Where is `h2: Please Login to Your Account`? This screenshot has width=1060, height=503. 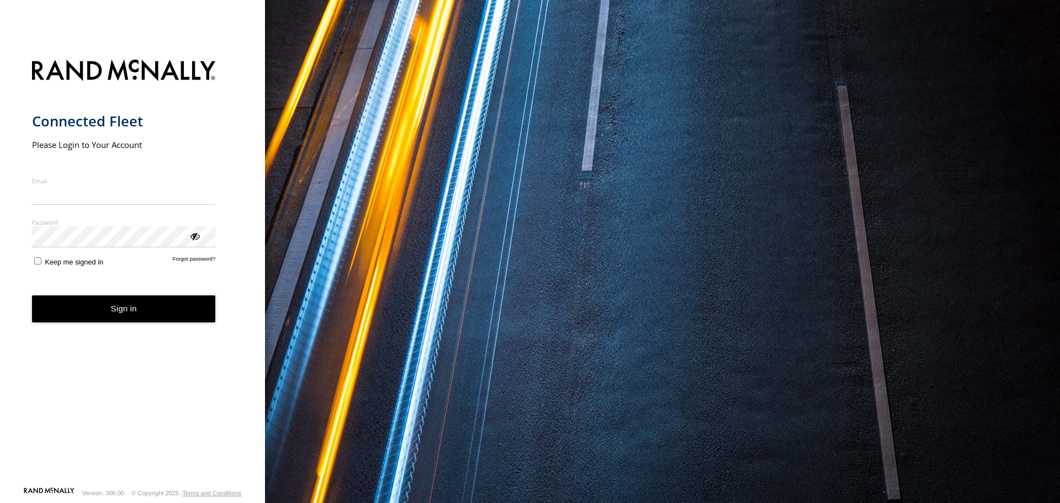 h2: Please Login to Your Account is located at coordinates (124, 145).